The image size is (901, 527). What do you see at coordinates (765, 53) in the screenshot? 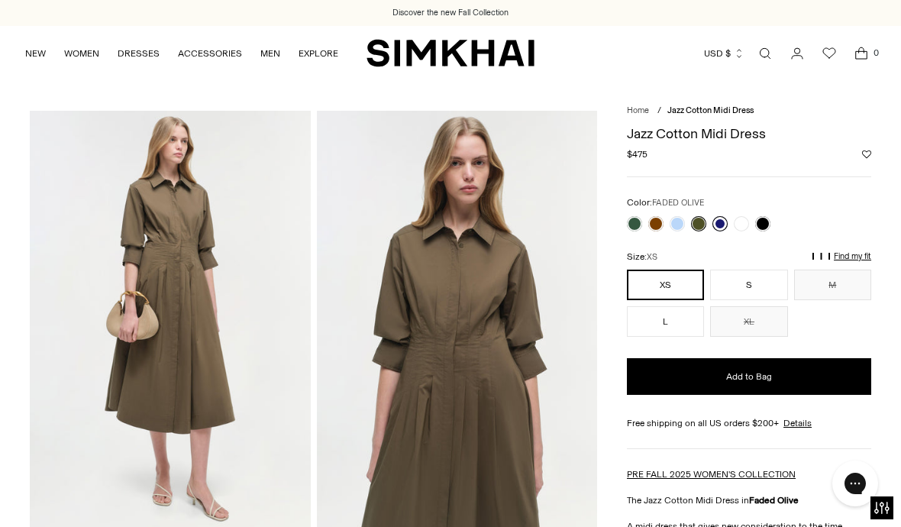
I see `a: Open search modal` at bounding box center [765, 53].